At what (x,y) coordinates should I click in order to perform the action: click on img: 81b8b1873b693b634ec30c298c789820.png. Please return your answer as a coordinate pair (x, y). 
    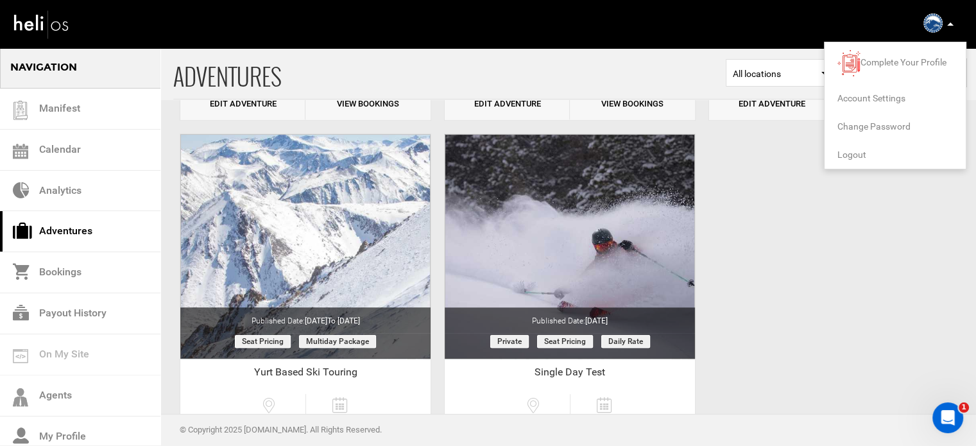
    Looking at the image, I should click on (933, 23).